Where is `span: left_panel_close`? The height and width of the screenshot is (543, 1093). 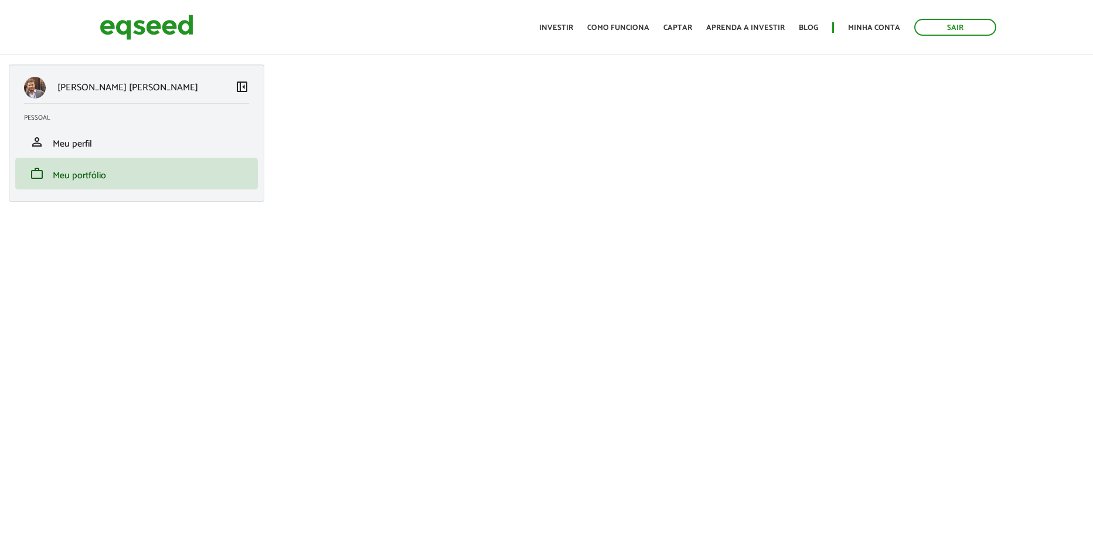 span: left_panel_close is located at coordinates (242, 87).